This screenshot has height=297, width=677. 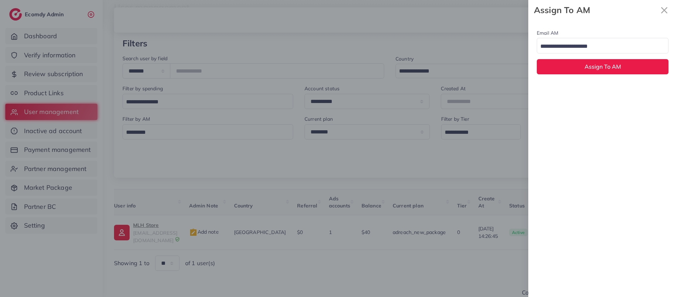 I want to click on strong: Assign To AM, so click(x=596, y=10).